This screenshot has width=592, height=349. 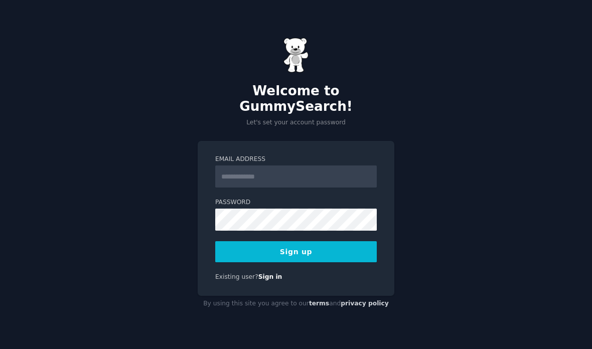 What do you see at coordinates (296, 160) in the screenshot?
I see `label: Email Address` at bounding box center [296, 160].